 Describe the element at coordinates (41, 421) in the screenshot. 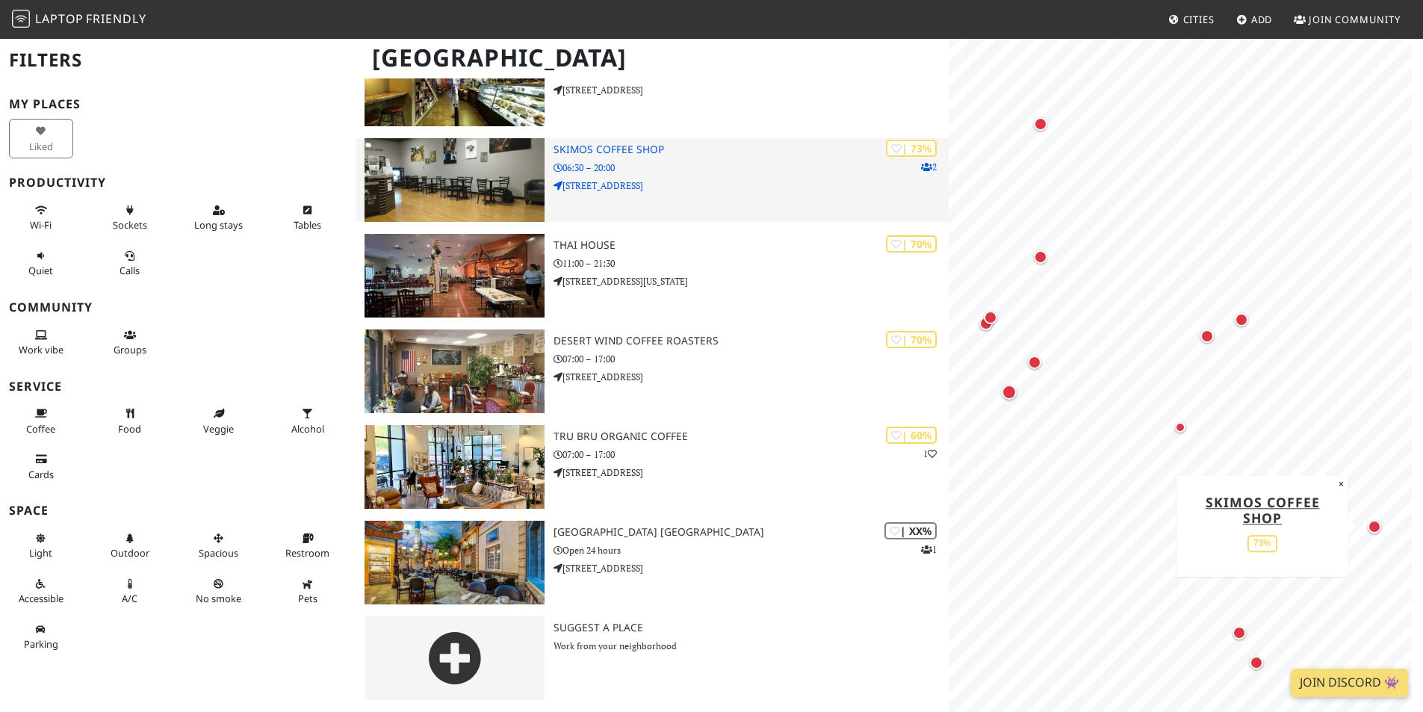

I see `button: Coffee` at that location.